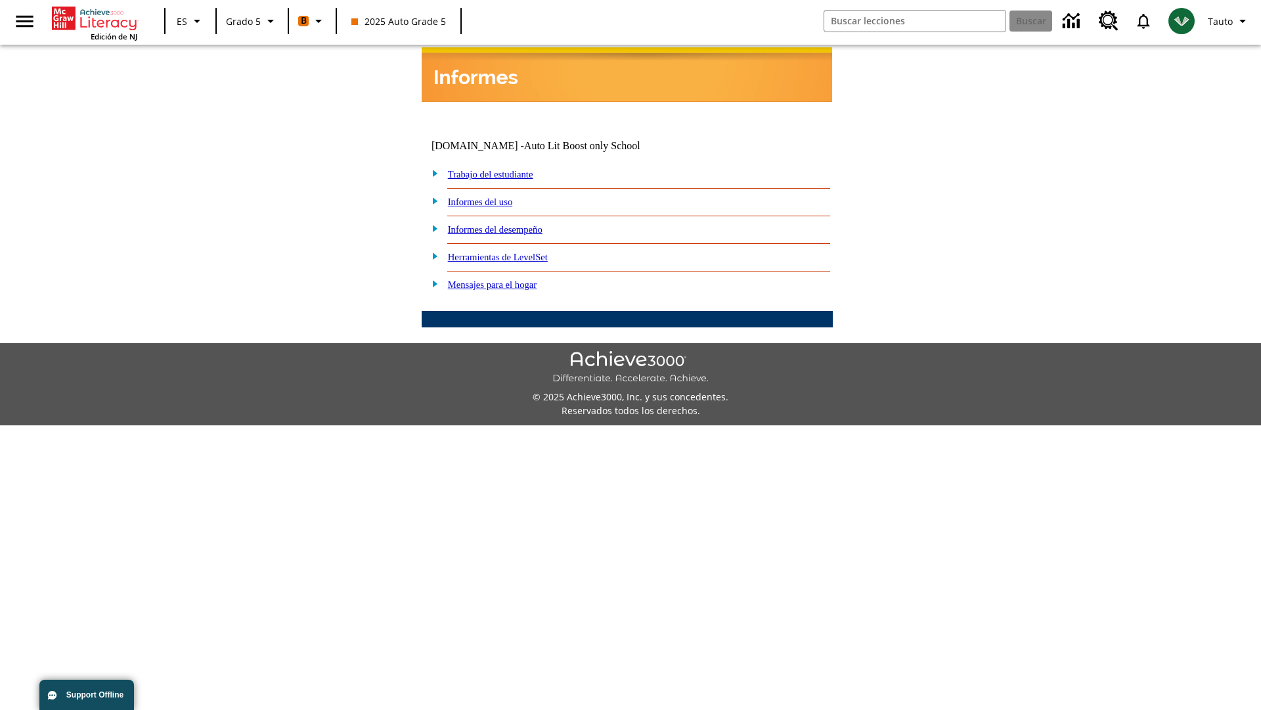 This screenshot has width=1261, height=710. What do you see at coordinates (498, 257) in the screenshot?
I see `a: Herramientas de LevelSet` at bounding box center [498, 257].